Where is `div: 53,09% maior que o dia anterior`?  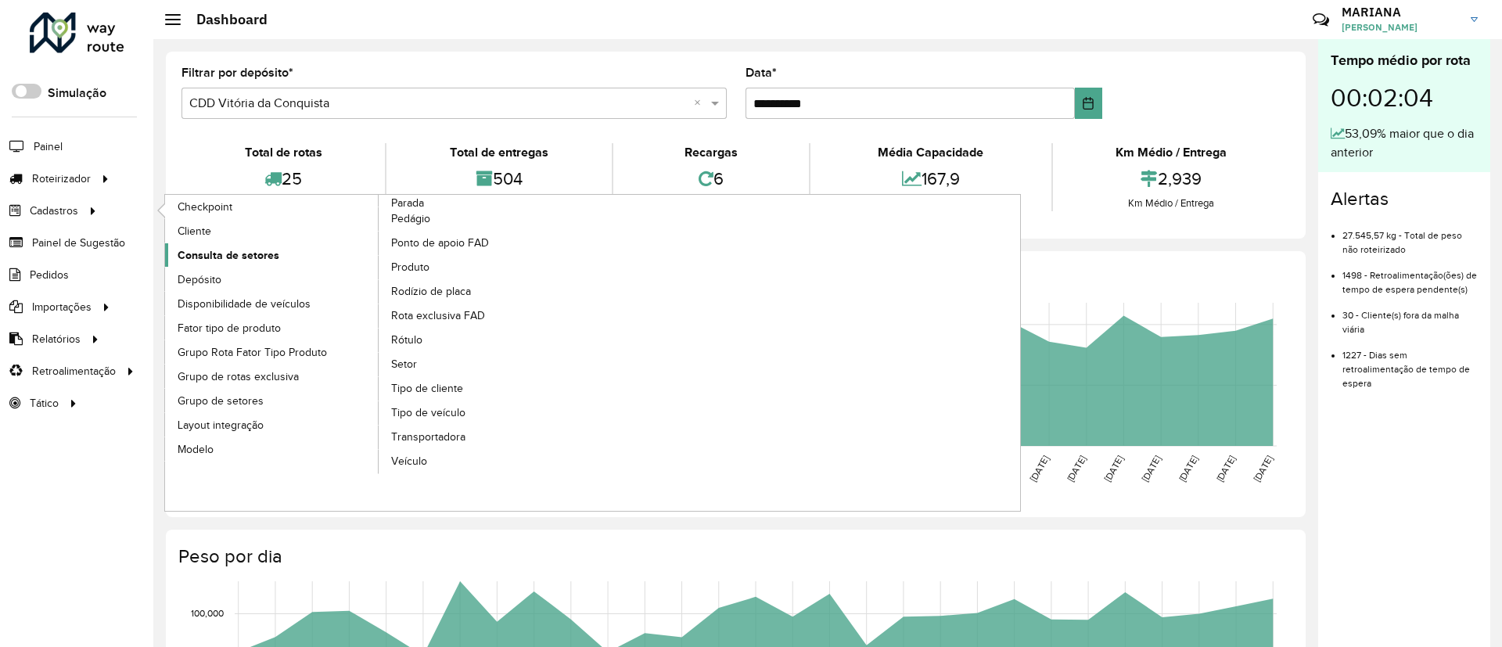
div: 53,09% maior que o dia anterior is located at coordinates (1404, 143).